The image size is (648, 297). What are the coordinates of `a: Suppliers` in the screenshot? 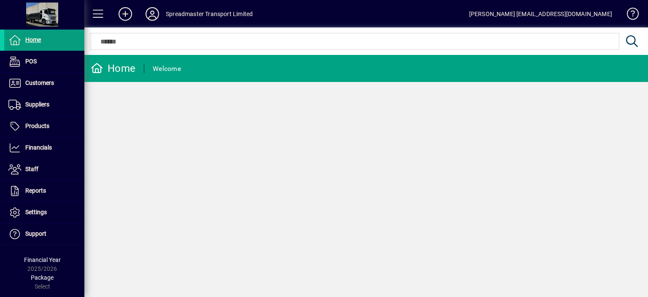 It's located at (44, 105).